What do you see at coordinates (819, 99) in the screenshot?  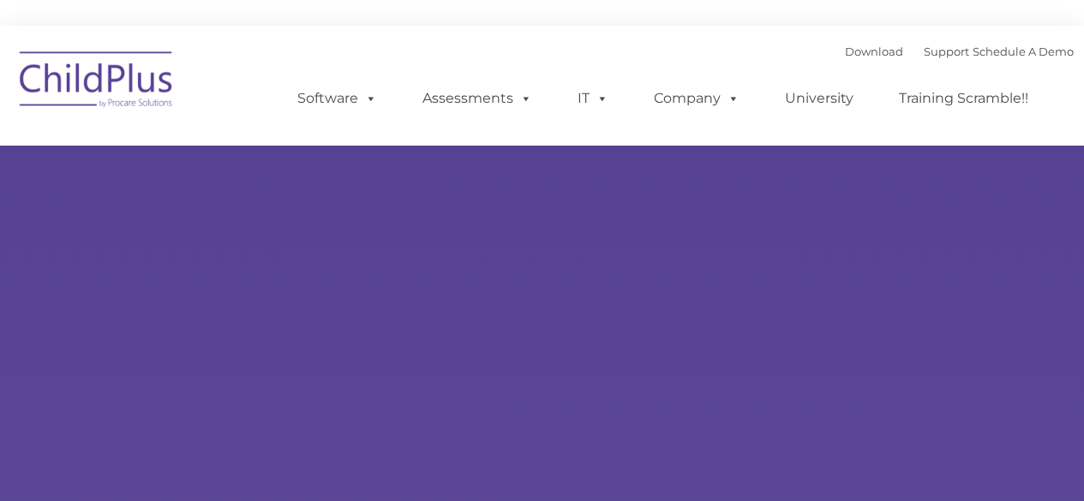 I see `a: University` at bounding box center [819, 99].